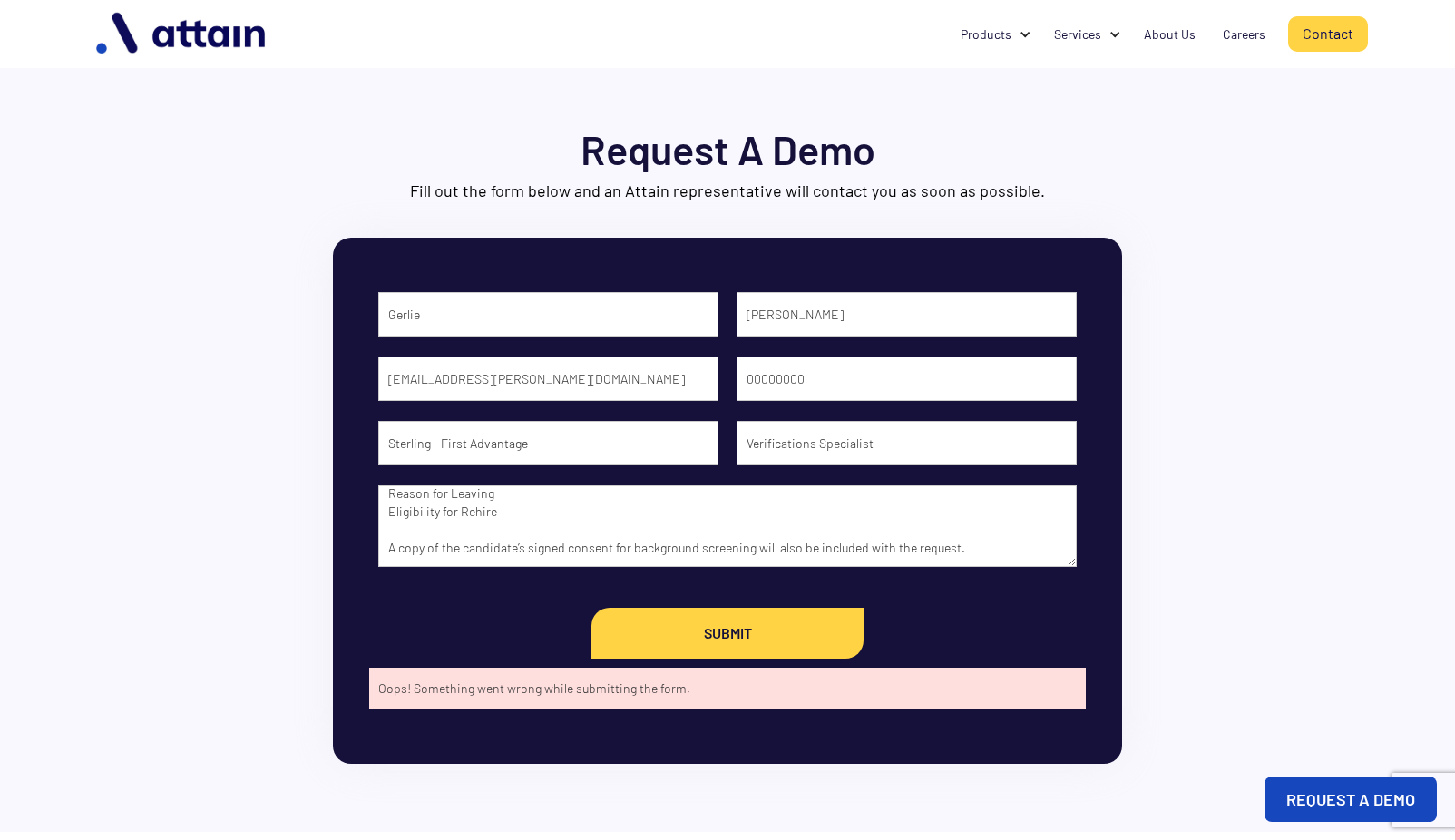 This screenshot has width=1455, height=840. Describe the element at coordinates (1244, 34) in the screenshot. I see `div: Careers` at that location.